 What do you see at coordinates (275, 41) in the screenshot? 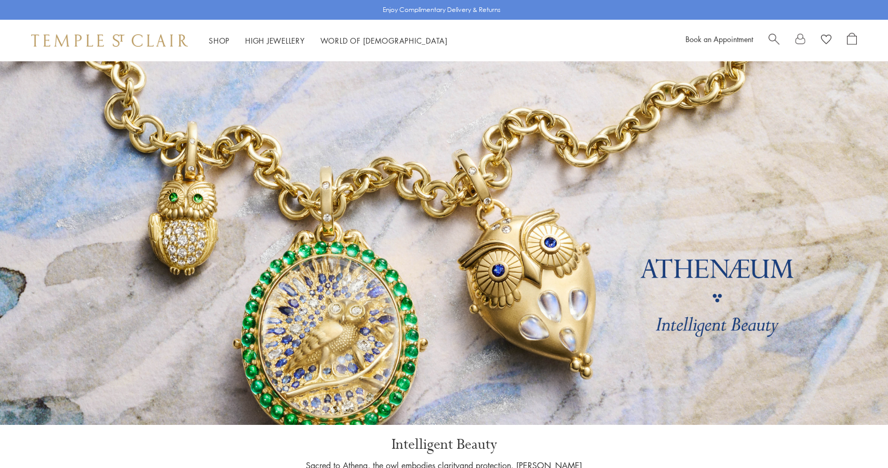
I see `a: High JewelleryHigh Jewellery` at bounding box center [275, 41].